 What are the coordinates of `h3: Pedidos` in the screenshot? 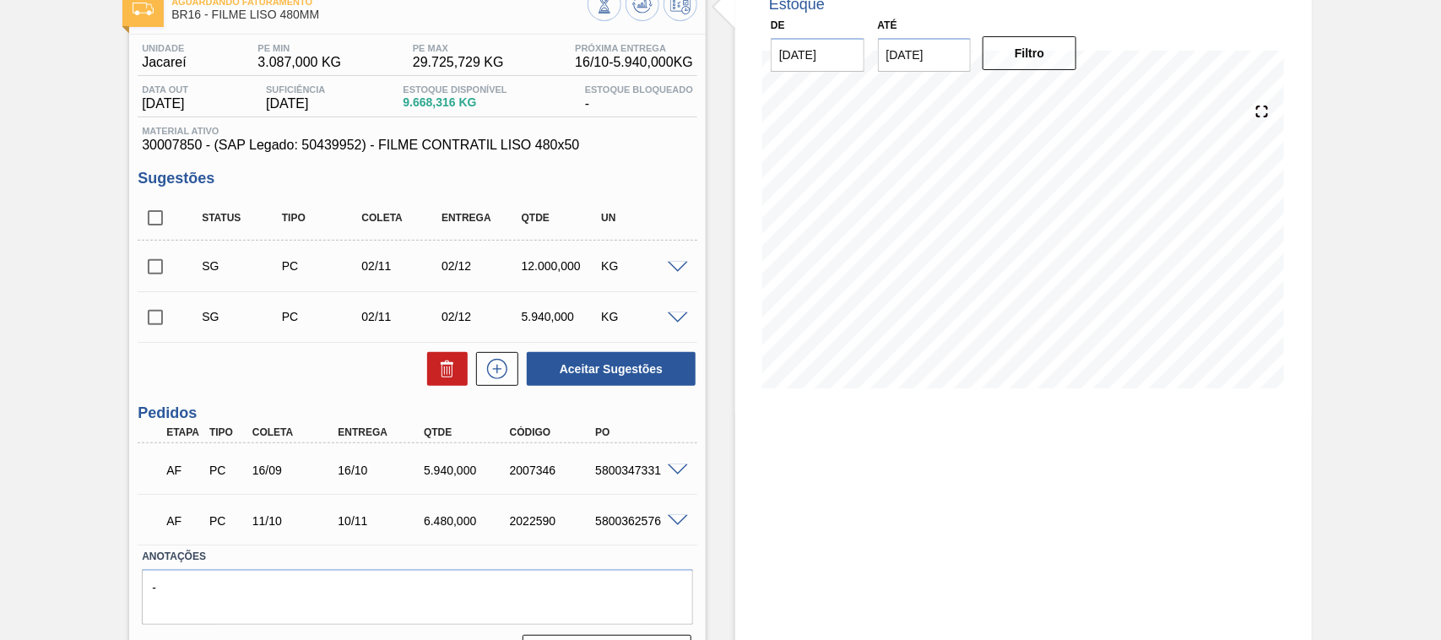 It's located at (417, 413).